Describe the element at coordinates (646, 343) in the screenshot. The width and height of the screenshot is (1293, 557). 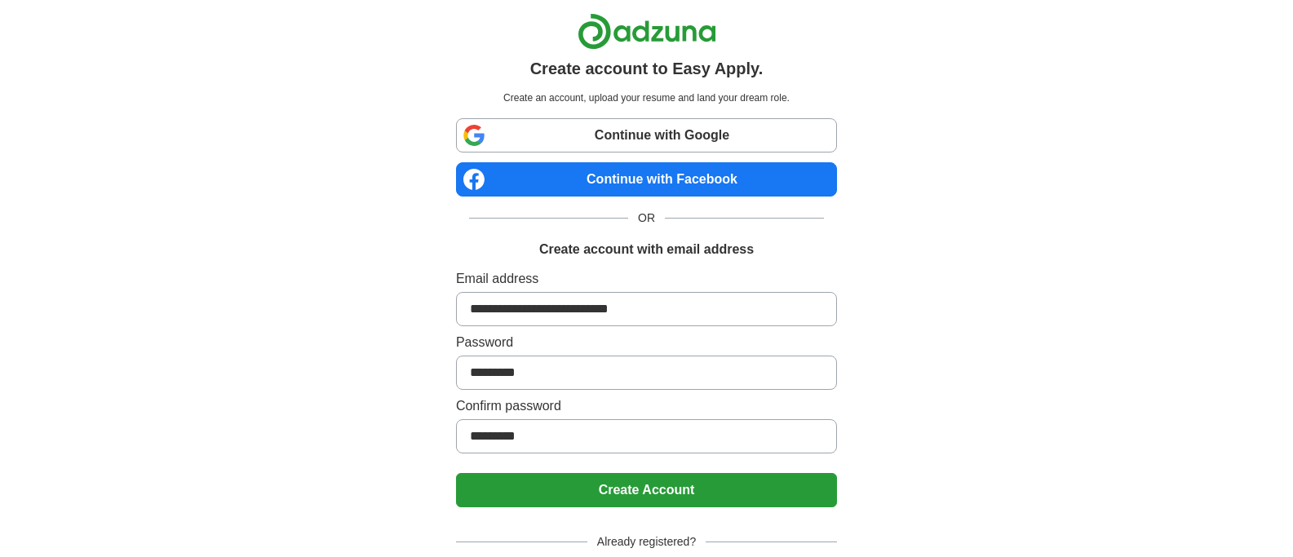
I see `label: Password` at that location.